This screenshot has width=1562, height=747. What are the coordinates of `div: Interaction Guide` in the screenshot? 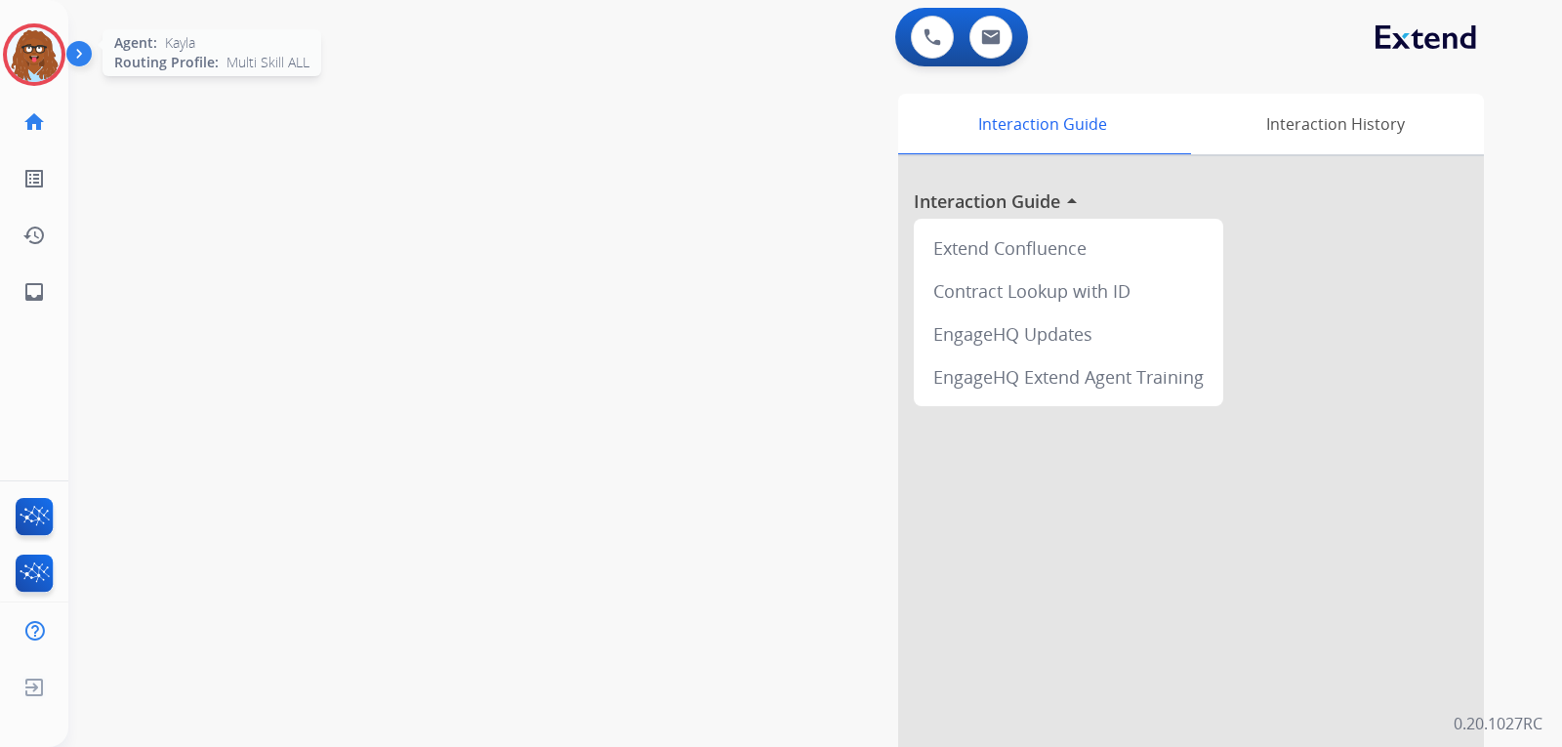 It's located at (1042, 124).